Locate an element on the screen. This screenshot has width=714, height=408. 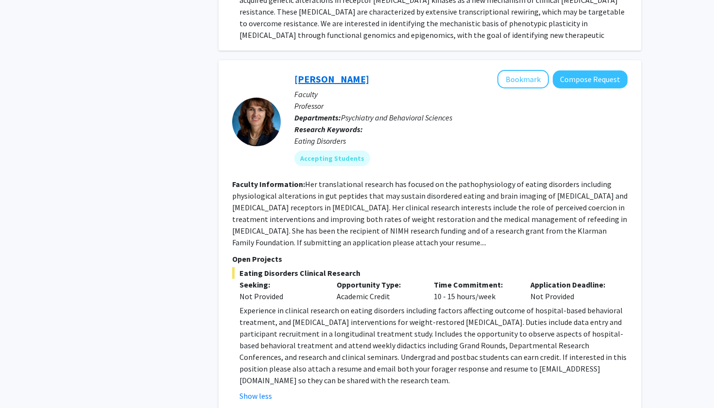
p: Application Deadline: is located at coordinates (572, 285).